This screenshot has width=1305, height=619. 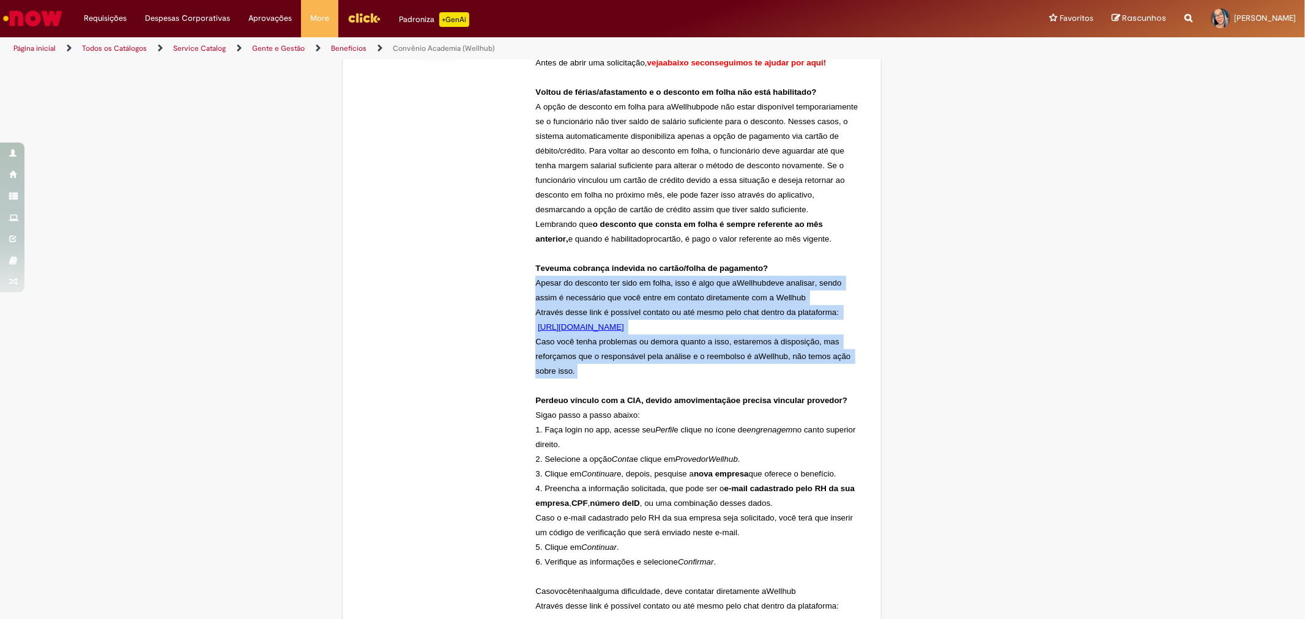 What do you see at coordinates (550, 606) in the screenshot?
I see `span: travé` at bounding box center [550, 606].